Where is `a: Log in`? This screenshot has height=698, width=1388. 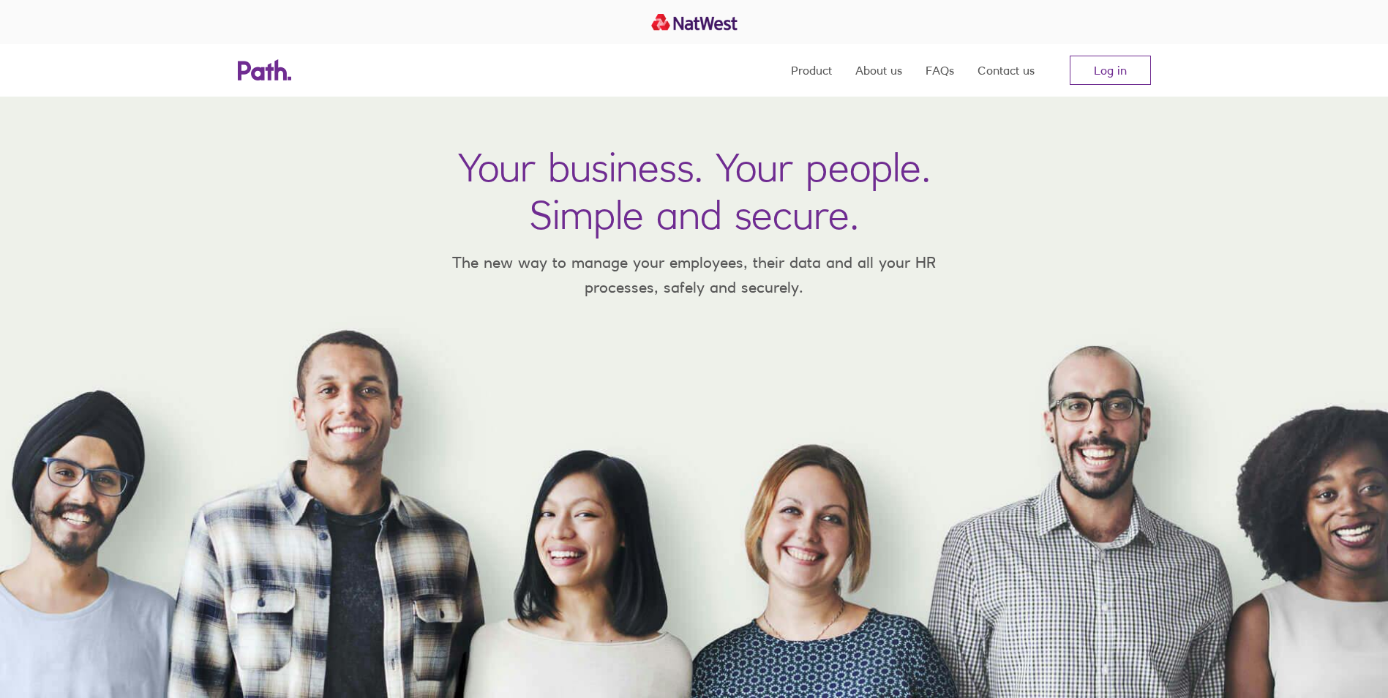 a: Log in is located at coordinates (1110, 70).